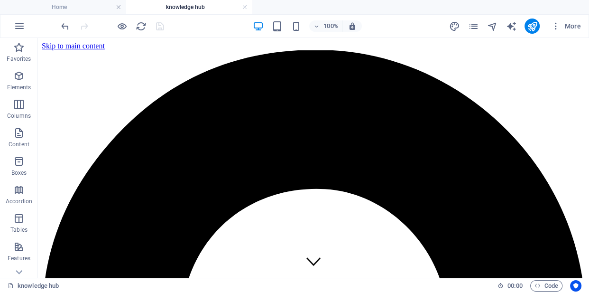 The width and height of the screenshot is (589, 293). What do you see at coordinates (19, 230) in the screenshot?
I see `p: Tables` at bounding box center [19, 230].